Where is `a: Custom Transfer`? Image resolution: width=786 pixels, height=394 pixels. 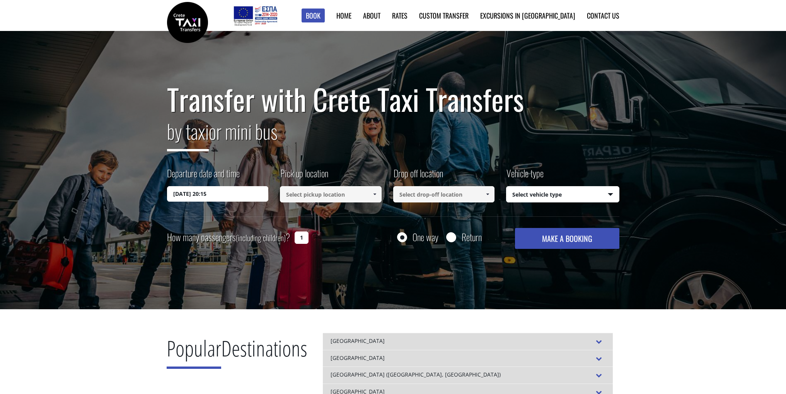 a: Custom Transfer is located at coordinates (444, 15).